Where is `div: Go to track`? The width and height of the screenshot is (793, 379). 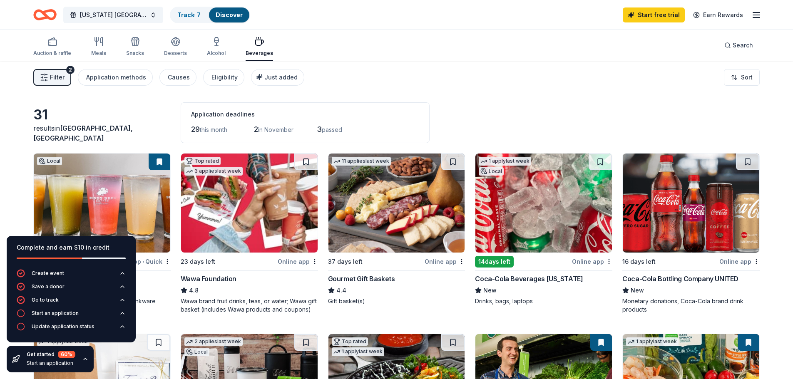 div: Go to track is located at coordinates (45, 300).